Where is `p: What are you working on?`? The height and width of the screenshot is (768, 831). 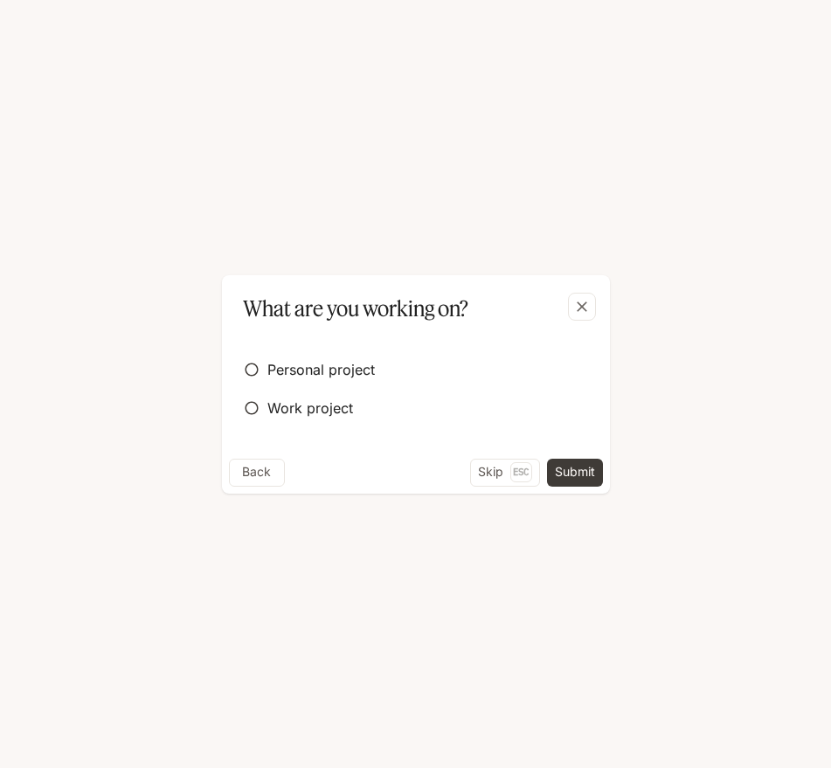
p: What are you working on? is located at coordinates (356, 308).